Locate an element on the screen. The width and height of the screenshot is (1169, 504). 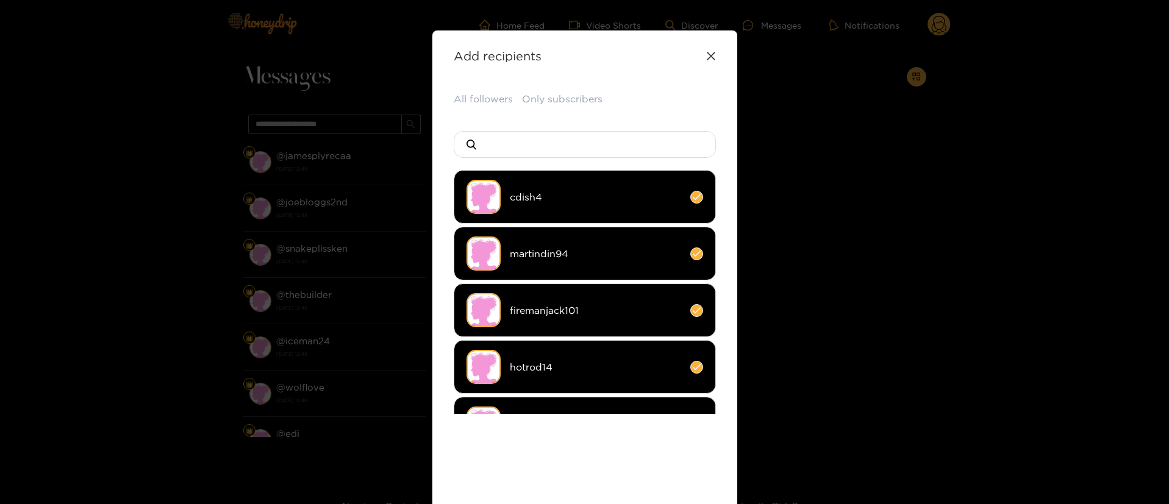
button: All followers is located at coordinates (483, 99).